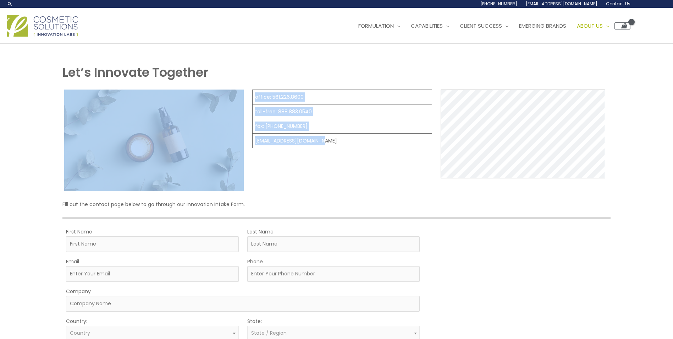 The height and width of the screenshot is (339, 673). What do you see at coordinates (334, 274) in the screenshot?
I see `input: Enter Your Phone Number` at bounding box center [334, 274].